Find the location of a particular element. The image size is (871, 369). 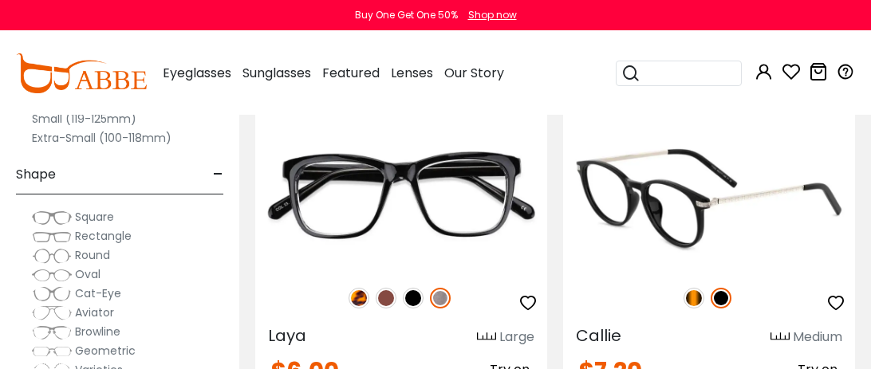

a: Gun Laya - Plastic ,Universal Bridge Fit is located at coordinates (401, 197).